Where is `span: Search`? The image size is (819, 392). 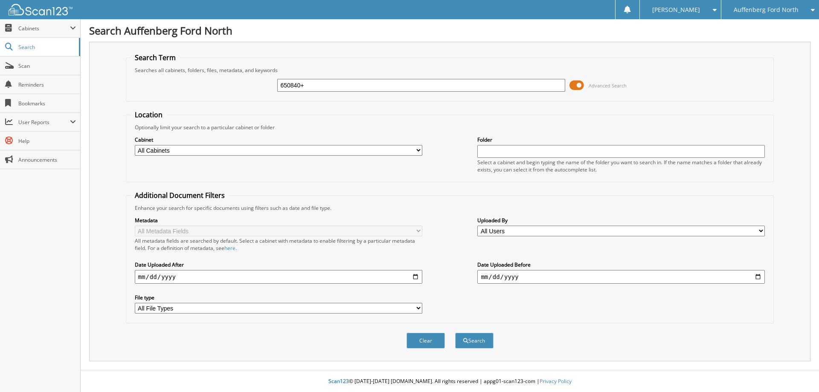 span: Search is located at coordinates (47, 47).